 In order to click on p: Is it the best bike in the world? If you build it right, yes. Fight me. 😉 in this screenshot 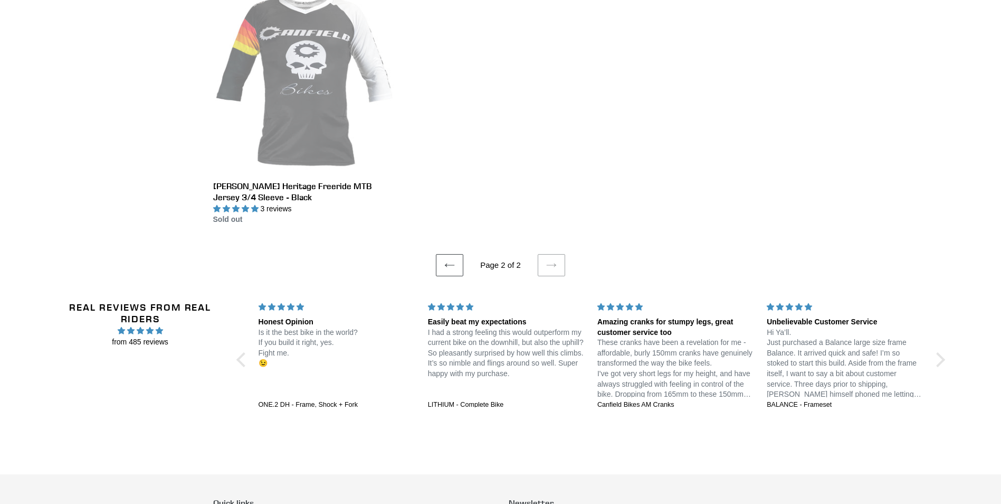, I will do `click(337, 348)`.